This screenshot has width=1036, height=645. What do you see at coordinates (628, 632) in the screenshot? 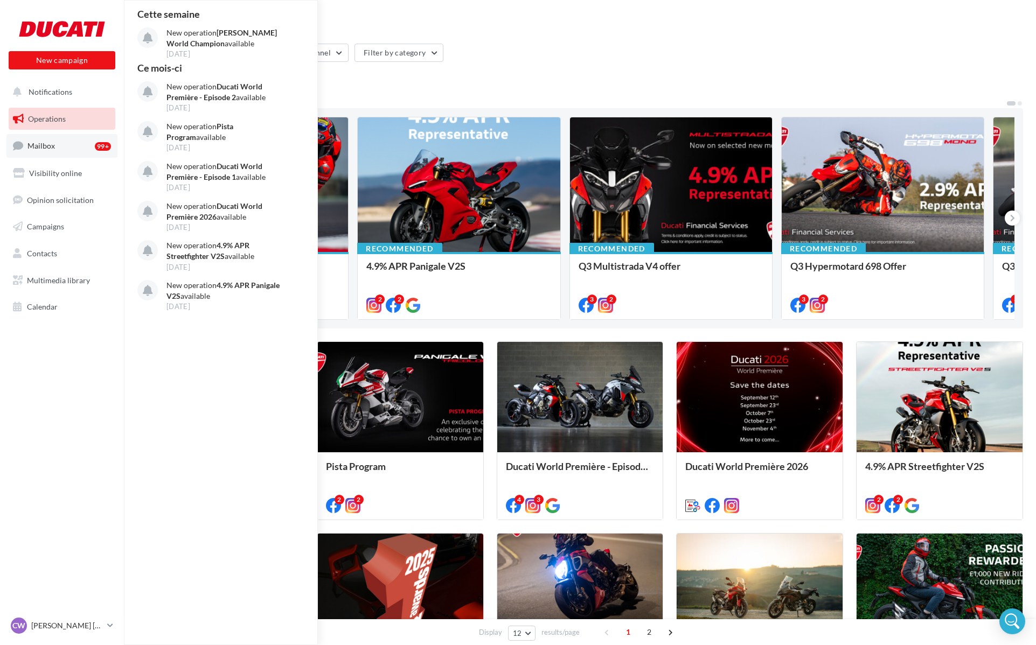
I see `span: 1` at bounding box center [628, 632].